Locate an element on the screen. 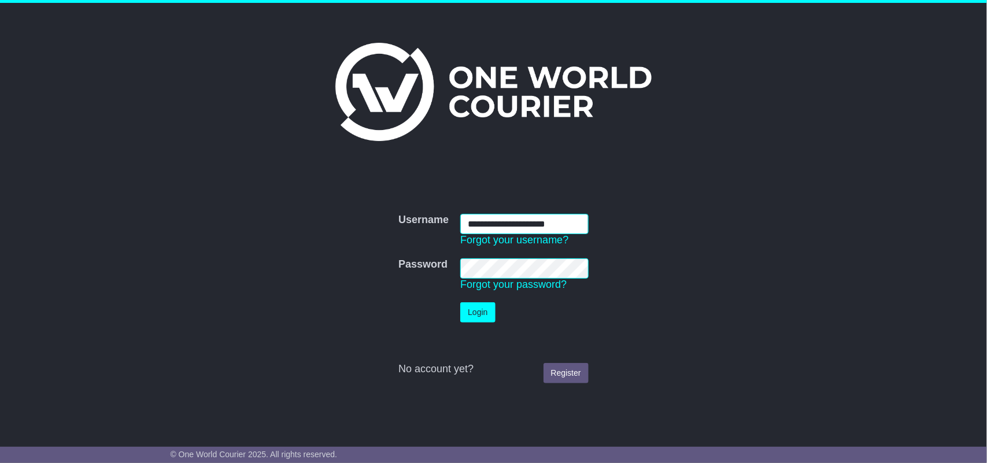 This screenshot has width=987, height=463. a: Register is located at coordinates (566, 373).